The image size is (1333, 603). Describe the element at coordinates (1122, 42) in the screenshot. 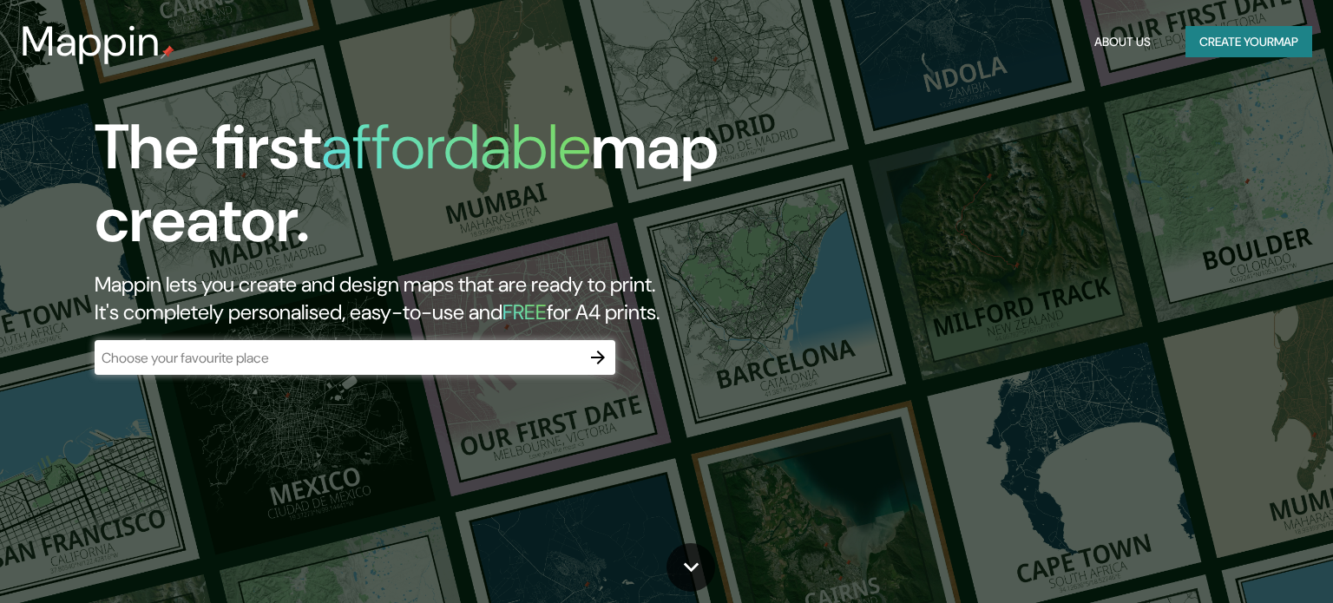

I see `button: About Us` at that location.